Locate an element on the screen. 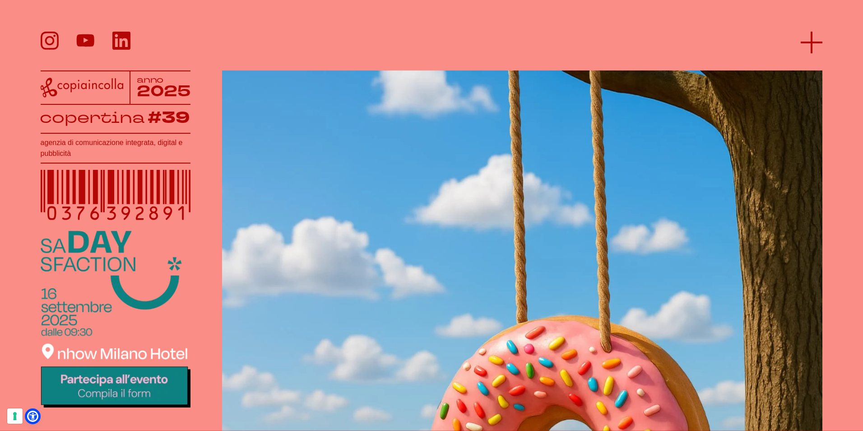  tspan: copertina is located at coordinates (92, 117).